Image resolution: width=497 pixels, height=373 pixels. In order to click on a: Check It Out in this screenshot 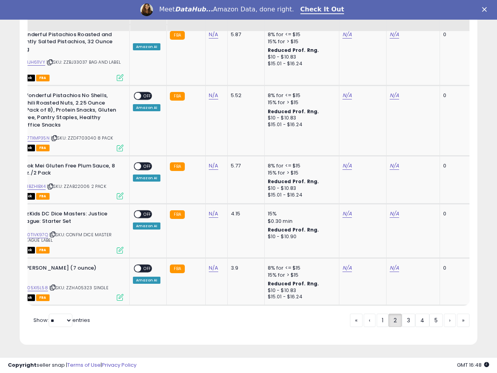, I will do `click(322, 10)`.